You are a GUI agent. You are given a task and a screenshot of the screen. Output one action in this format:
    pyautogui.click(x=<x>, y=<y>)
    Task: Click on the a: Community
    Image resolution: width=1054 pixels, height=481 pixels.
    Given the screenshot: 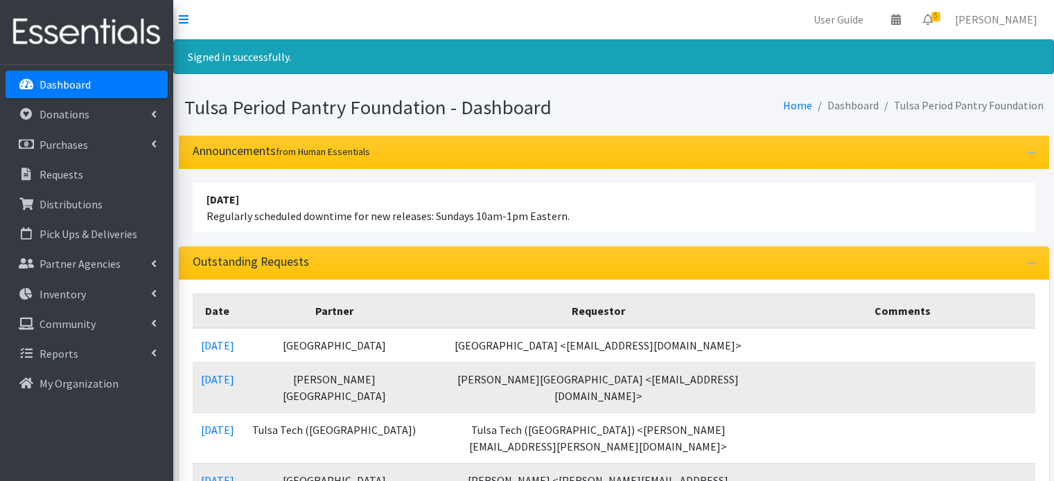 What is the action you would take?
    pyautogui.click(x=87, y=324)
    